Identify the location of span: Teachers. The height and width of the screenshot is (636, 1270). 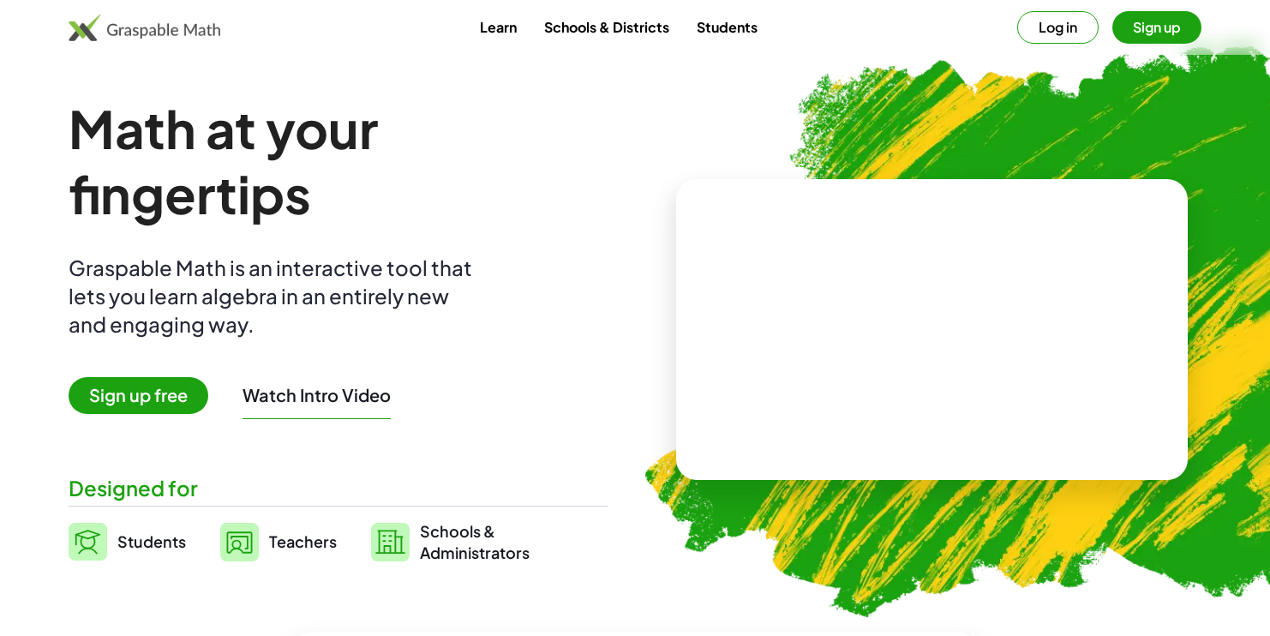
(302, 541).